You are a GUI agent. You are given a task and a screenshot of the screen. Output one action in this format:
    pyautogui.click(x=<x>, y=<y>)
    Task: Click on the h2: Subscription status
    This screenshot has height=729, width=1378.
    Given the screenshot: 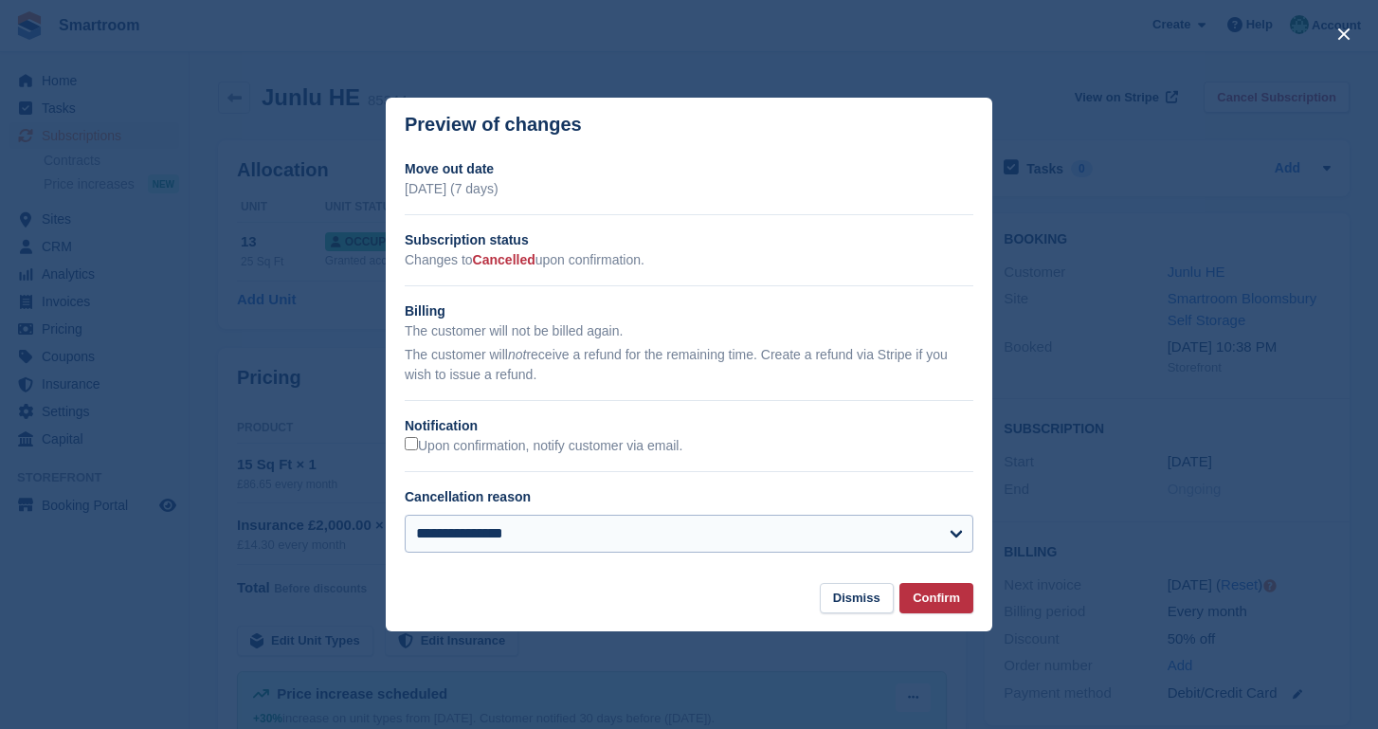 What is the action you would take?
    pyautogui.click(x=689, y=240)
    